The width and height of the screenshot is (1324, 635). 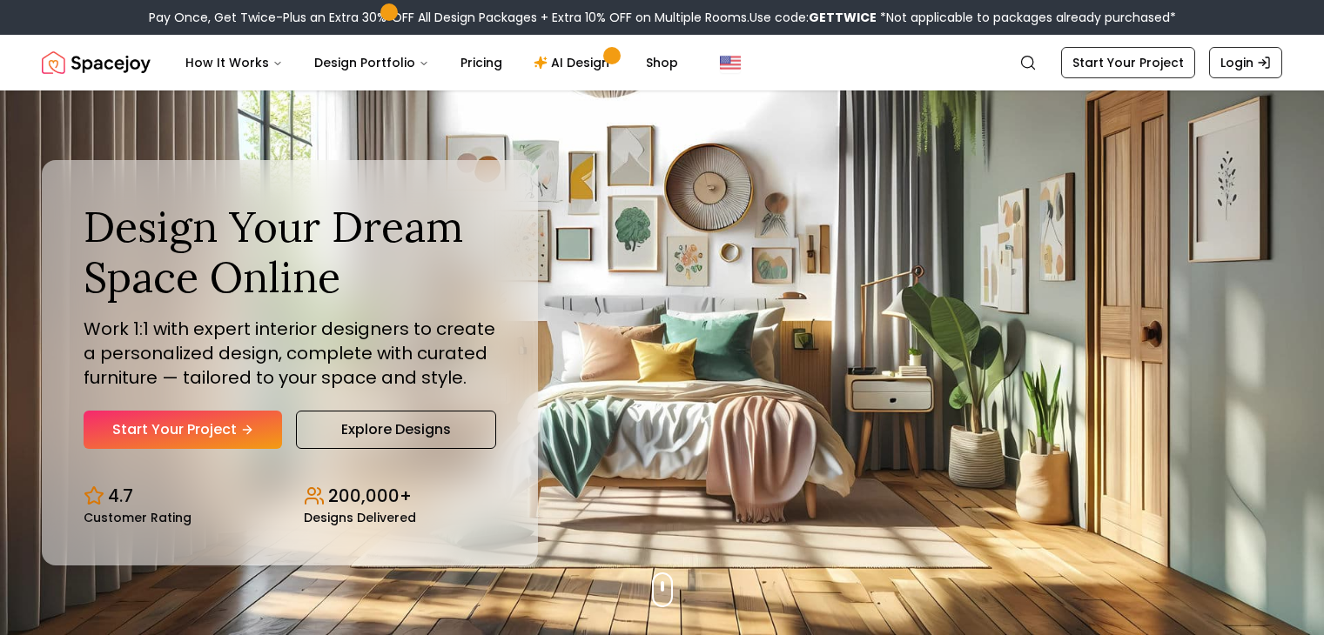 I want to click on nav: Main, so click(x=432, y=63).